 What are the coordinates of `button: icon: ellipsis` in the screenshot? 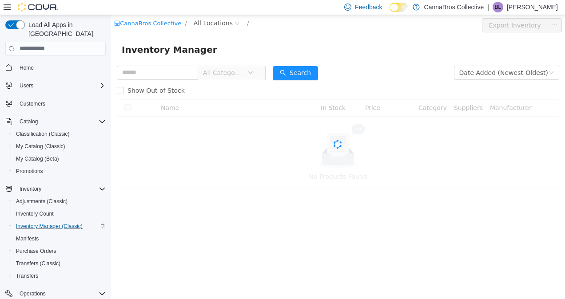 It's located at (444, 10).